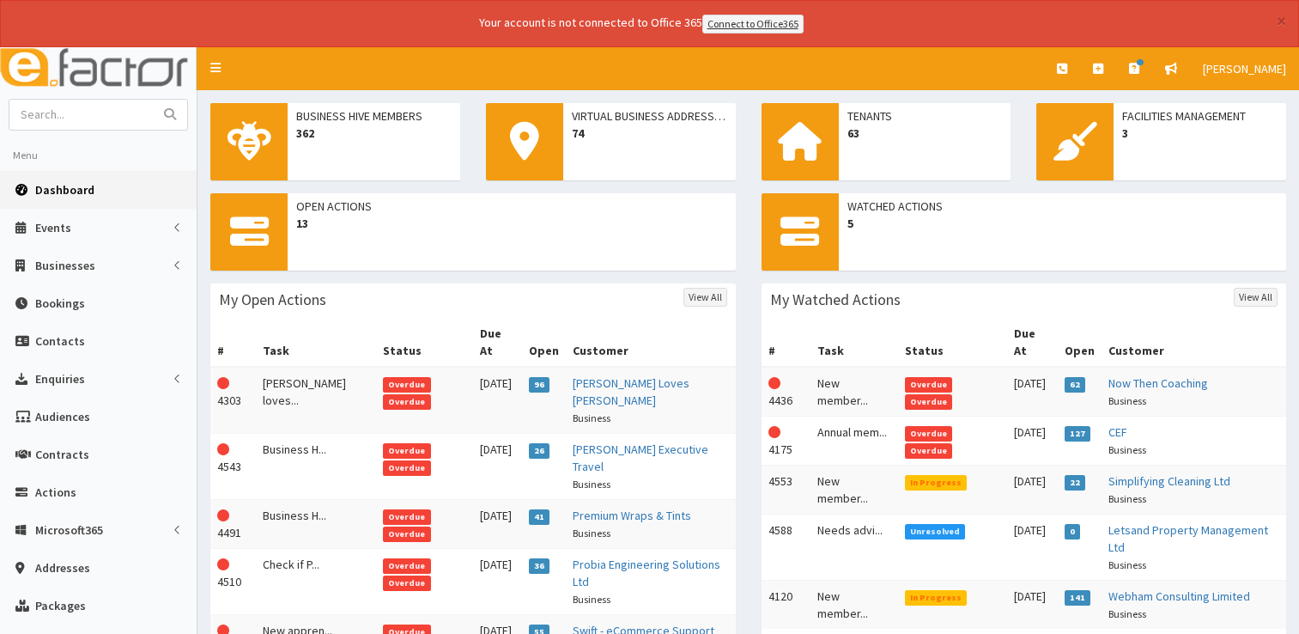  What do you see at coordinates (1179, 596) in the screenshot?
I see `a: Webham Consulting Limited` at bounding box center [1179, 596].